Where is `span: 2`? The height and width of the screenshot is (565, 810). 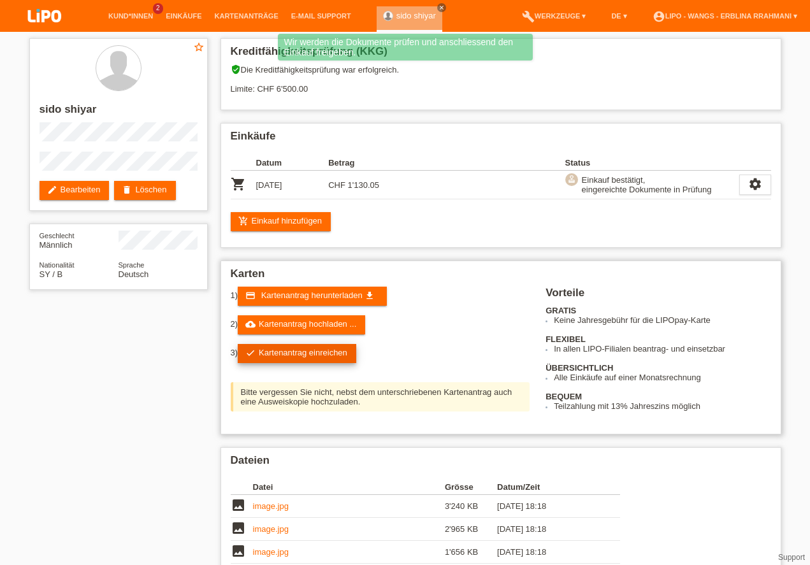
span: 2 is located at coordinates (158, 8).